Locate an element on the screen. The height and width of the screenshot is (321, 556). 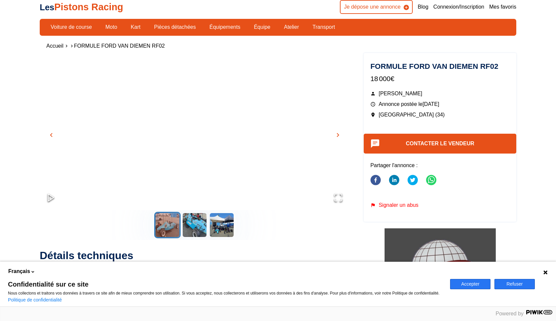
span: chevron_right is located at coordinates (338, 135).